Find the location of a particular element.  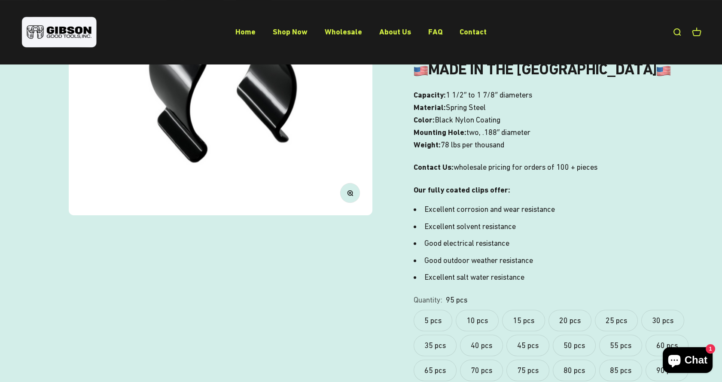

a: About Us is located at coordinates (395, 31).